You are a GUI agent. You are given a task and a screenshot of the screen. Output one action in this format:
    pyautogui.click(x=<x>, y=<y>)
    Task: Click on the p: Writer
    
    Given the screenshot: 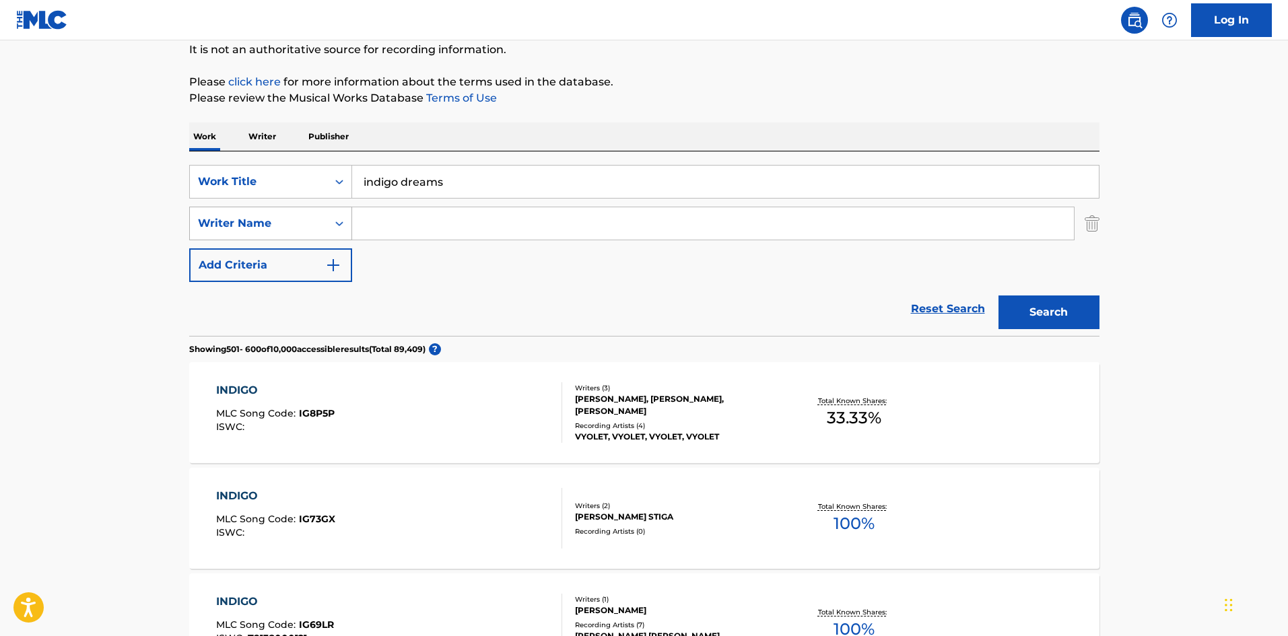 What is the action you would take?
    pyautogui.click(x=262, y=137)
    